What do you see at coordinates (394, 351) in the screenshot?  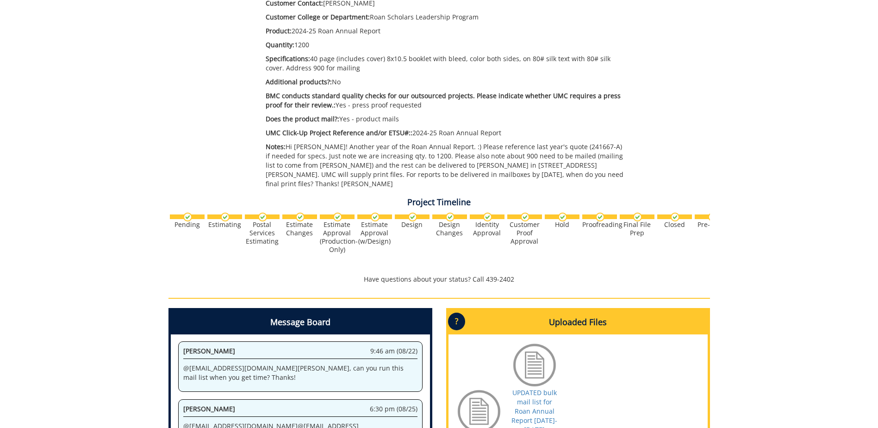 I see `span: 9:46 am (08/22)` at bounding box center [394, 351].